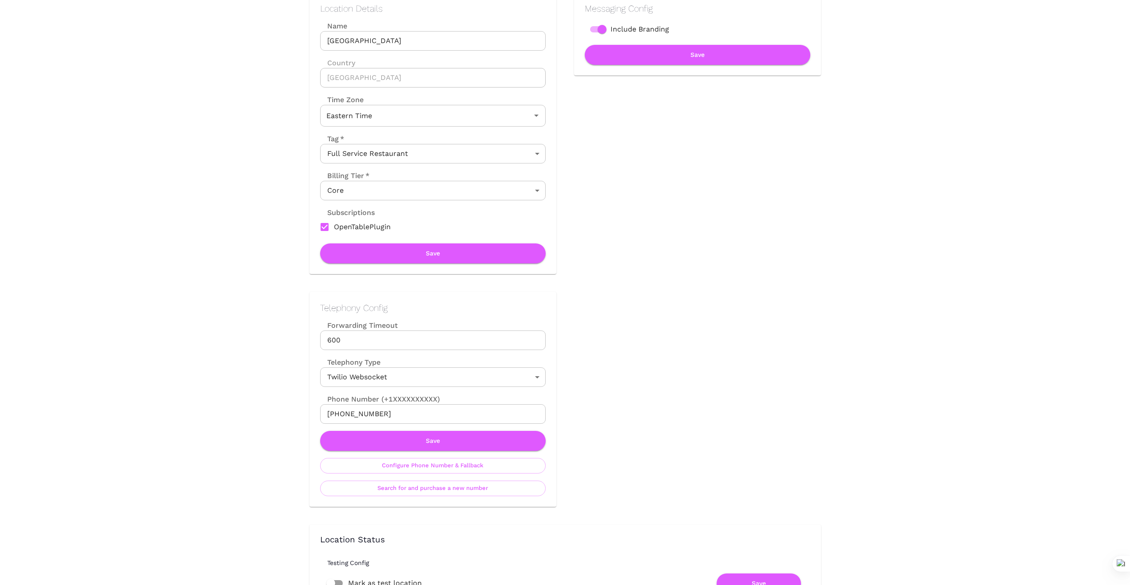 This screenshot has height=585, width=1130. I want to click on h6: Testing Config, so click(572, 563).